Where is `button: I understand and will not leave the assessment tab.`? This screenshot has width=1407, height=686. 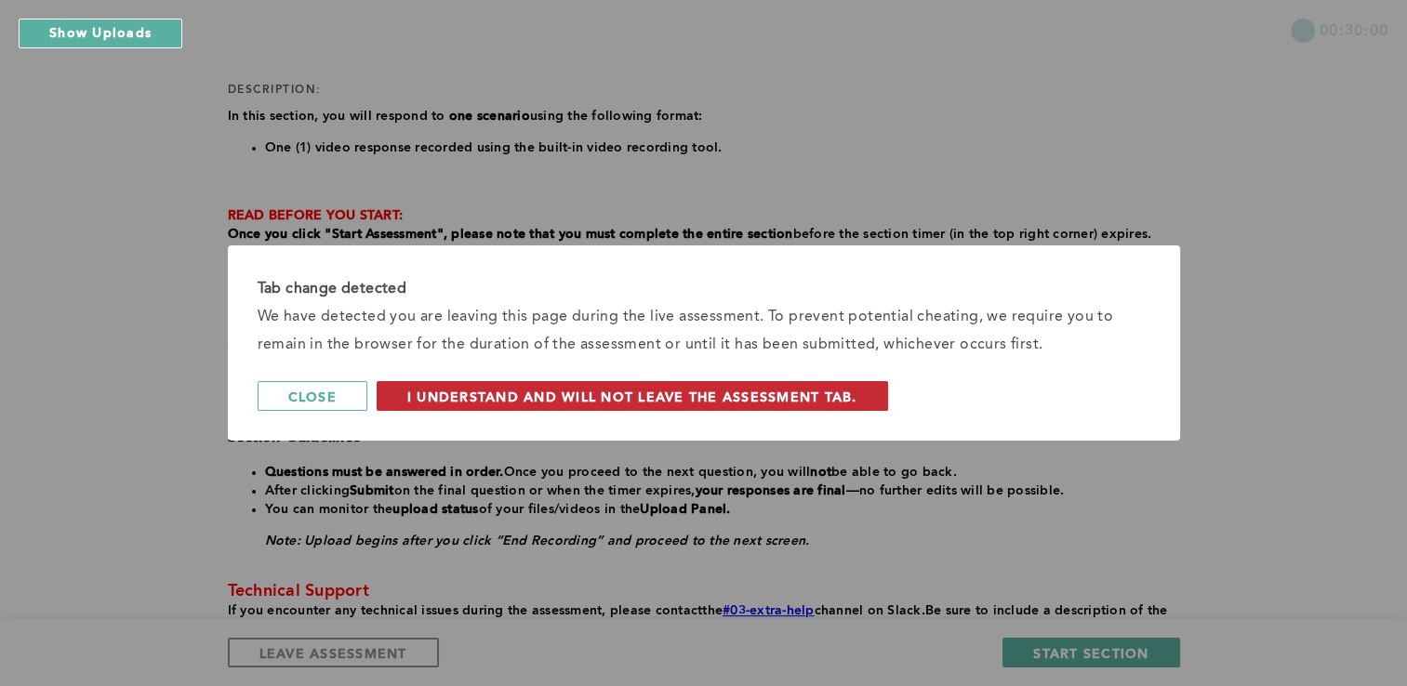
button: I understand and will not leave the assessment tab. is located at coordinates (632, 396).